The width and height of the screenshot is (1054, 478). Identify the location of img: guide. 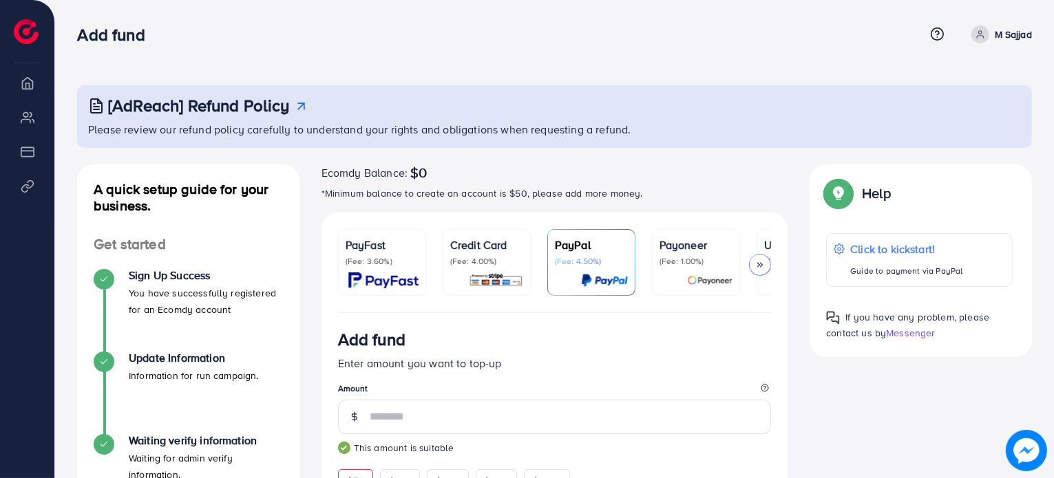
(344, 448).